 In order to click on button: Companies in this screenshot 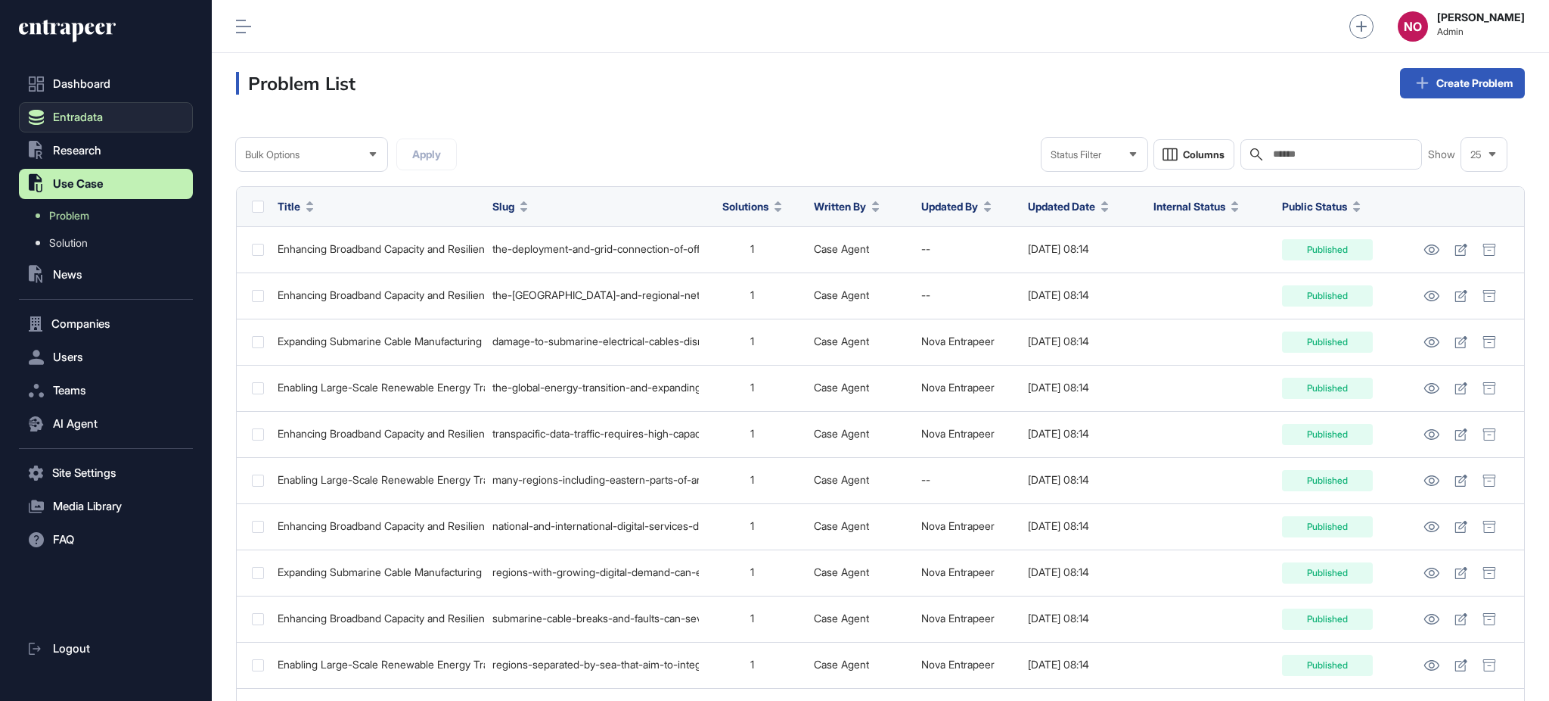, I will do `click(106, 324)`.